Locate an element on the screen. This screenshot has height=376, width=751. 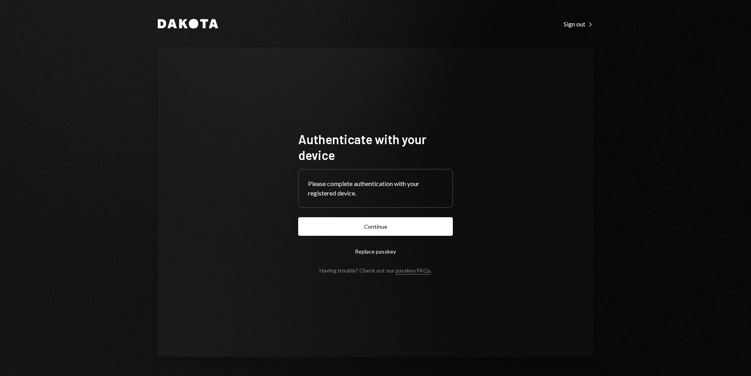
div: Sign out is located at coordinates (579, 24).